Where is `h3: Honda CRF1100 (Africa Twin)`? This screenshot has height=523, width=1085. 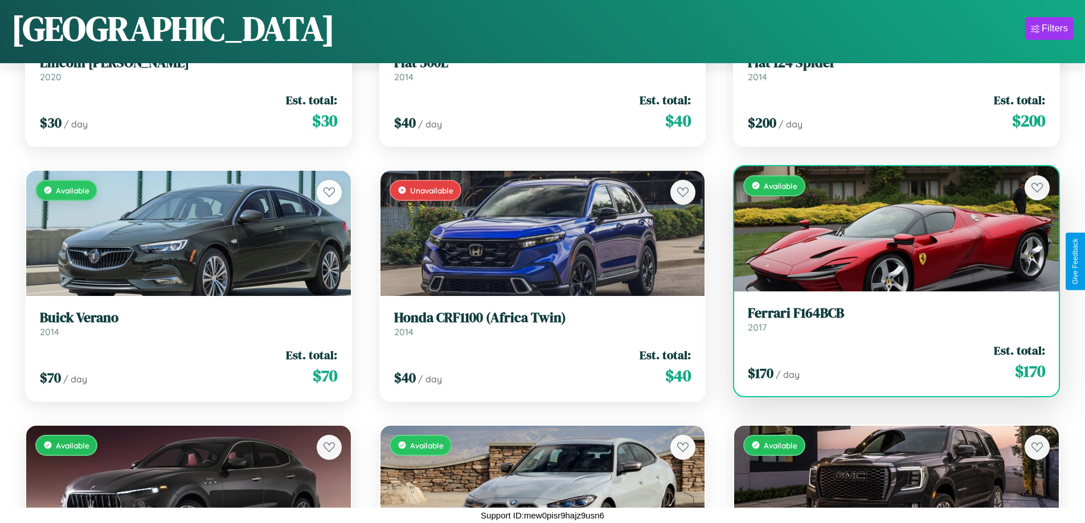
h3: Honda CRF1100 (Africa Twin) is located at coordinates (543, 318).